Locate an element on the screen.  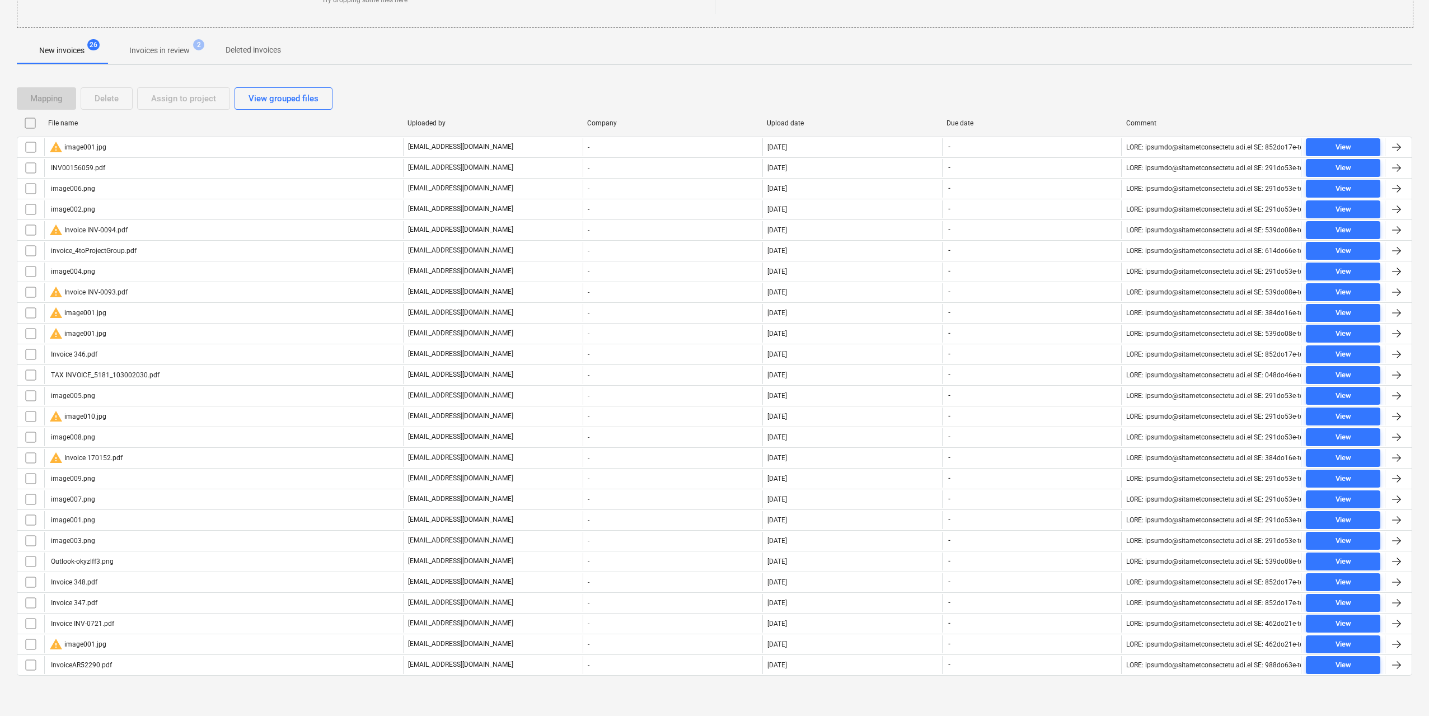
div: InvoiceAR52290.pdf is located at coordinates (81, 665).